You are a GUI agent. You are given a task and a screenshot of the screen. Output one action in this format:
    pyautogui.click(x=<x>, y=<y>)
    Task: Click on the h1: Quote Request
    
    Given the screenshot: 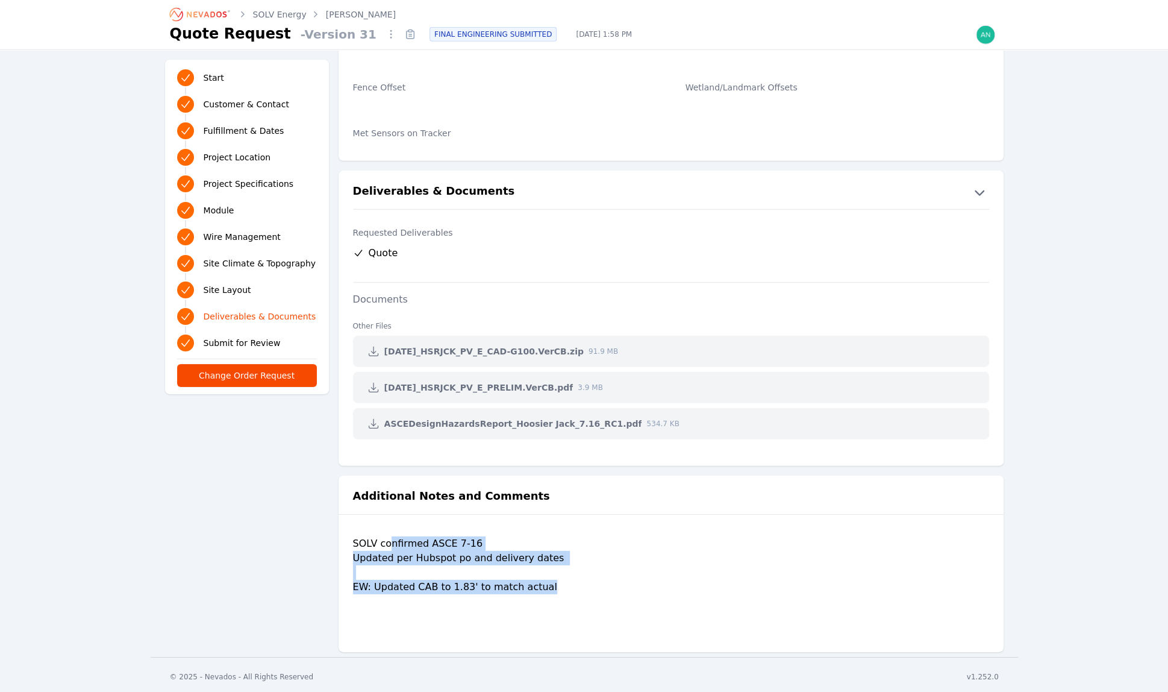 What is the action you would take?
    pyautogui.click(x=230, y=34)
    